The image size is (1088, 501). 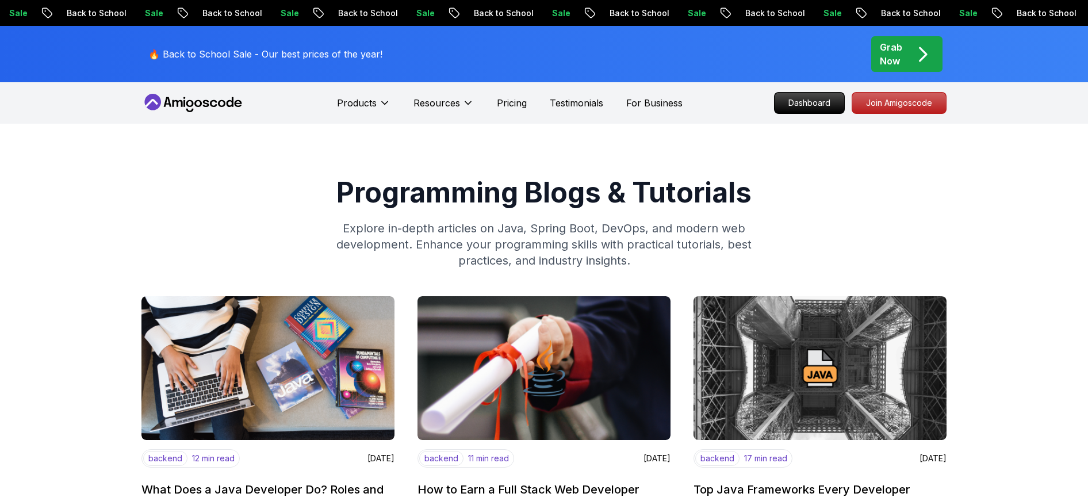 What do you see at coordinates (265, 54) in the screenshot?
I see `p: 🔥 Back to School Sale - Our best prices of the year!` at bounding box center [265, 54].